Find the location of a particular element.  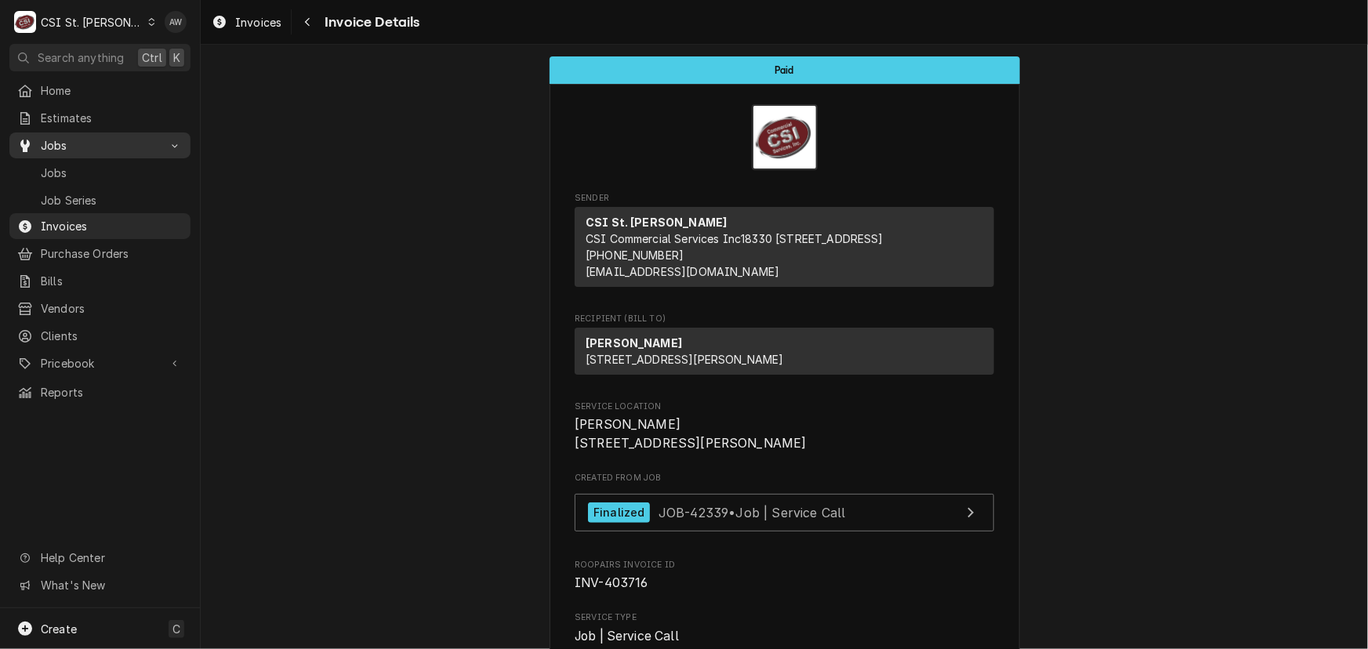

a: Clients is located at coordinates (100, 336).